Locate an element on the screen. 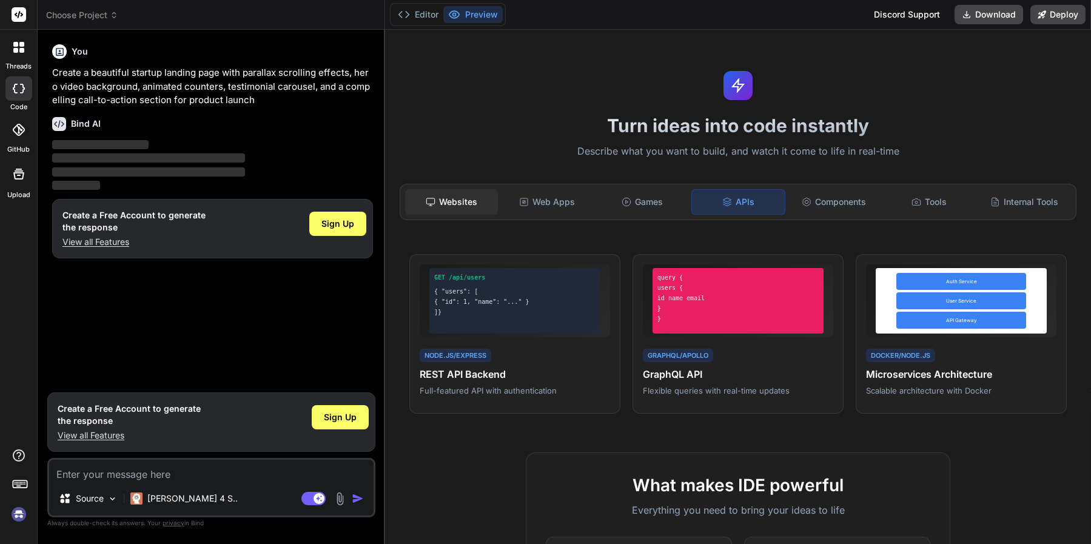 The image size is (1091, 544). p: Full-featured API with authentication is located at coordinates (515, 391).